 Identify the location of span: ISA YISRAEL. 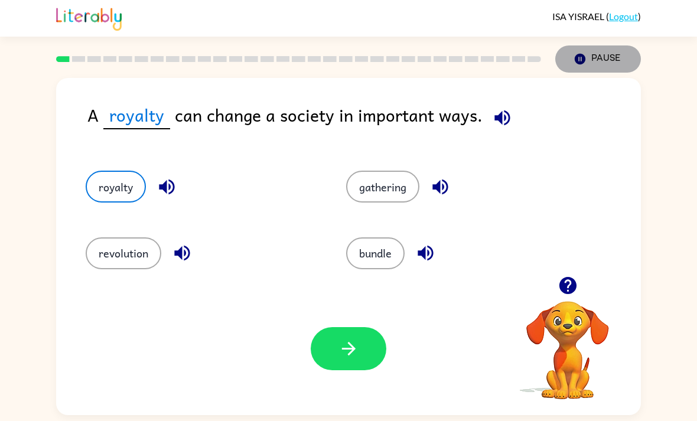
(579, 16).